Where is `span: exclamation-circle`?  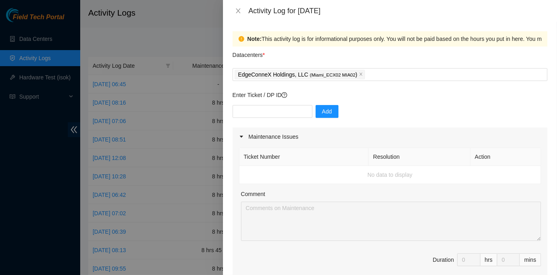 span: exclamation-circle is located at coordinates (241, 39).